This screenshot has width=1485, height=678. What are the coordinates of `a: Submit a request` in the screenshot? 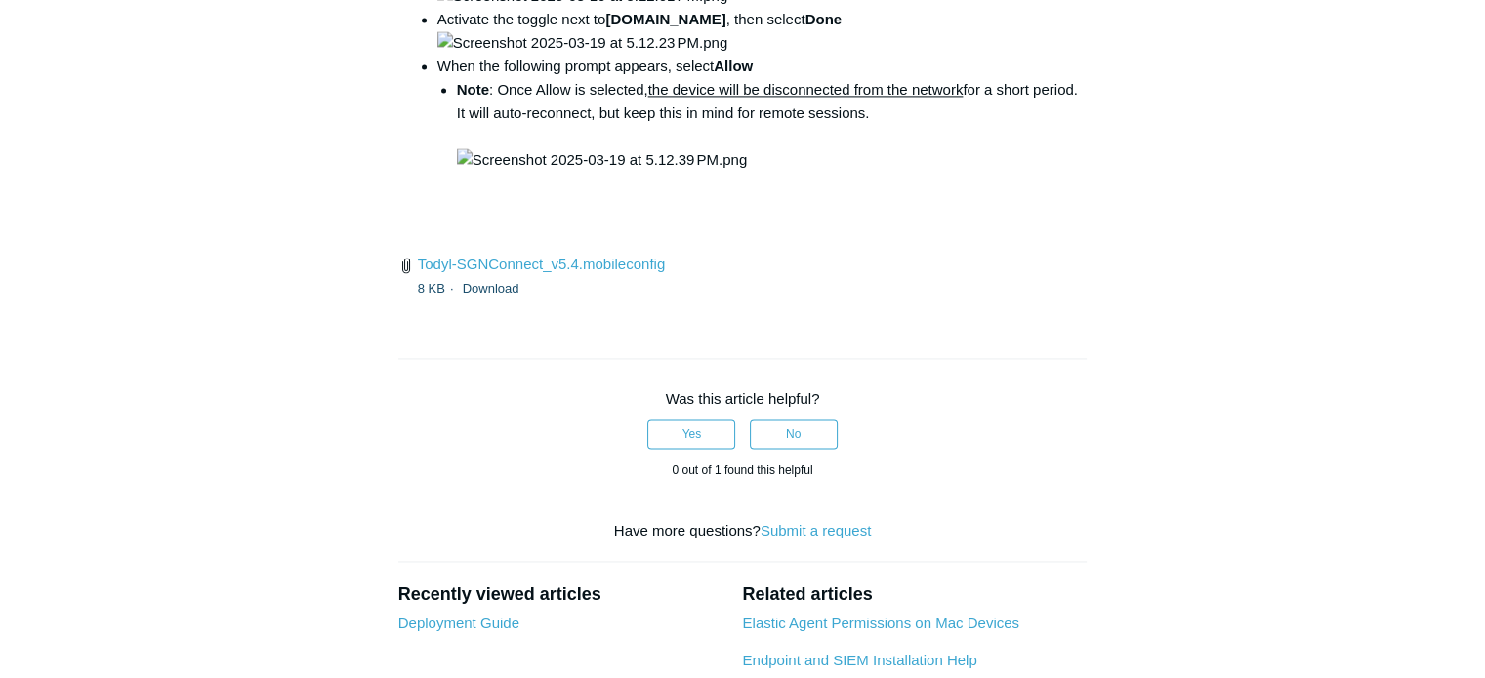 It's located at (815, 530).